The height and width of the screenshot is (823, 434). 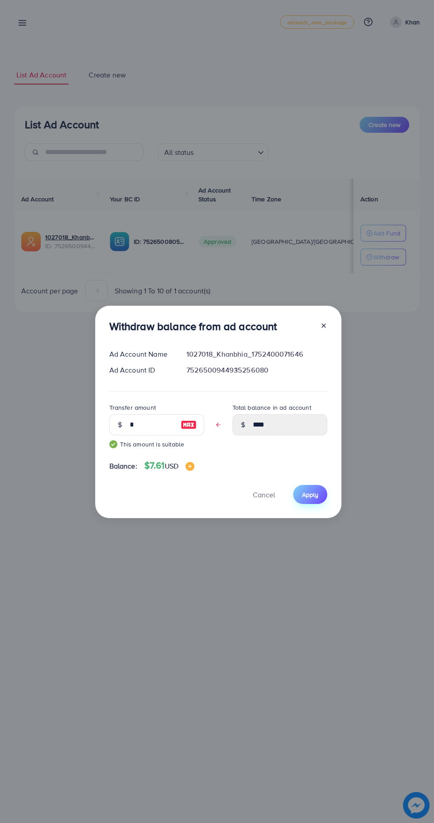 I want to click on h4: $7.61, so click(x=169, y=465).